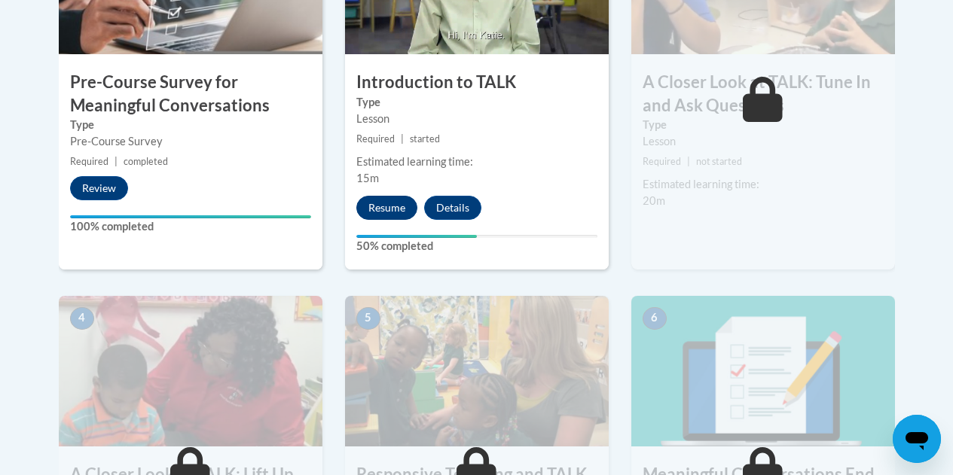 The height and width of the screenshot is (475, 953). What do you see at coordinates (477, 246) in the screenshot?
I see `label: 50% completed` at bounding box center [477, 246].